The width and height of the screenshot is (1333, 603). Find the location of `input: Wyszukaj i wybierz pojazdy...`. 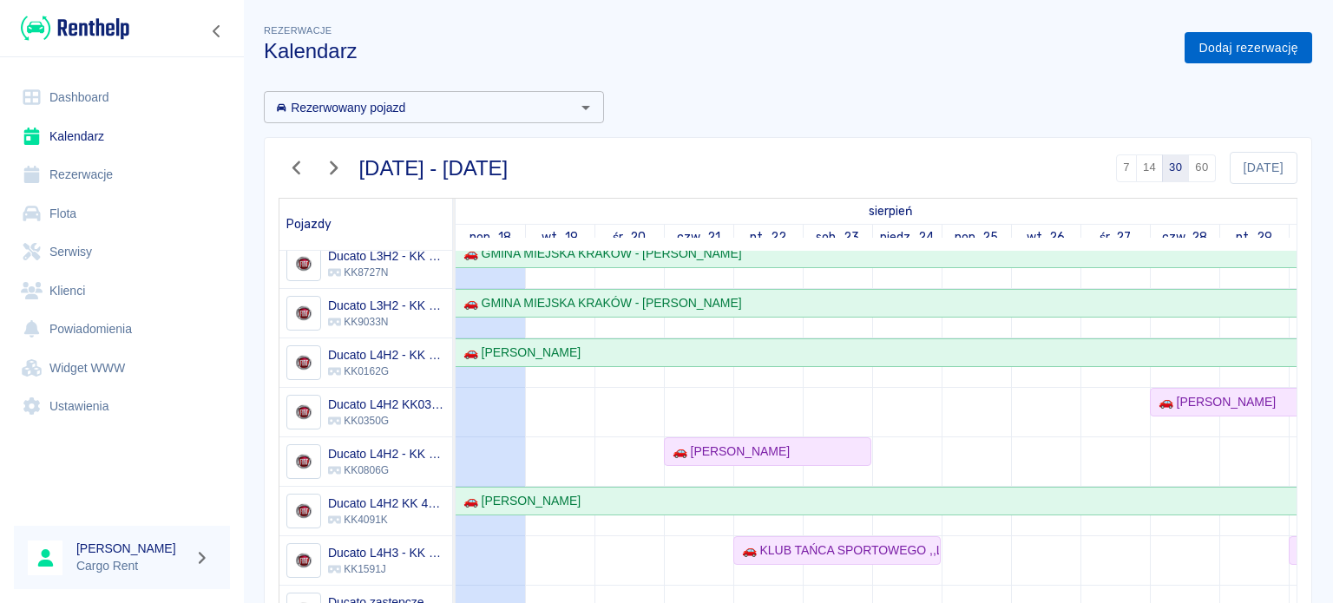

input: Wyszukaj i wybierz pojazdy... is located at coordinates (419, 107).